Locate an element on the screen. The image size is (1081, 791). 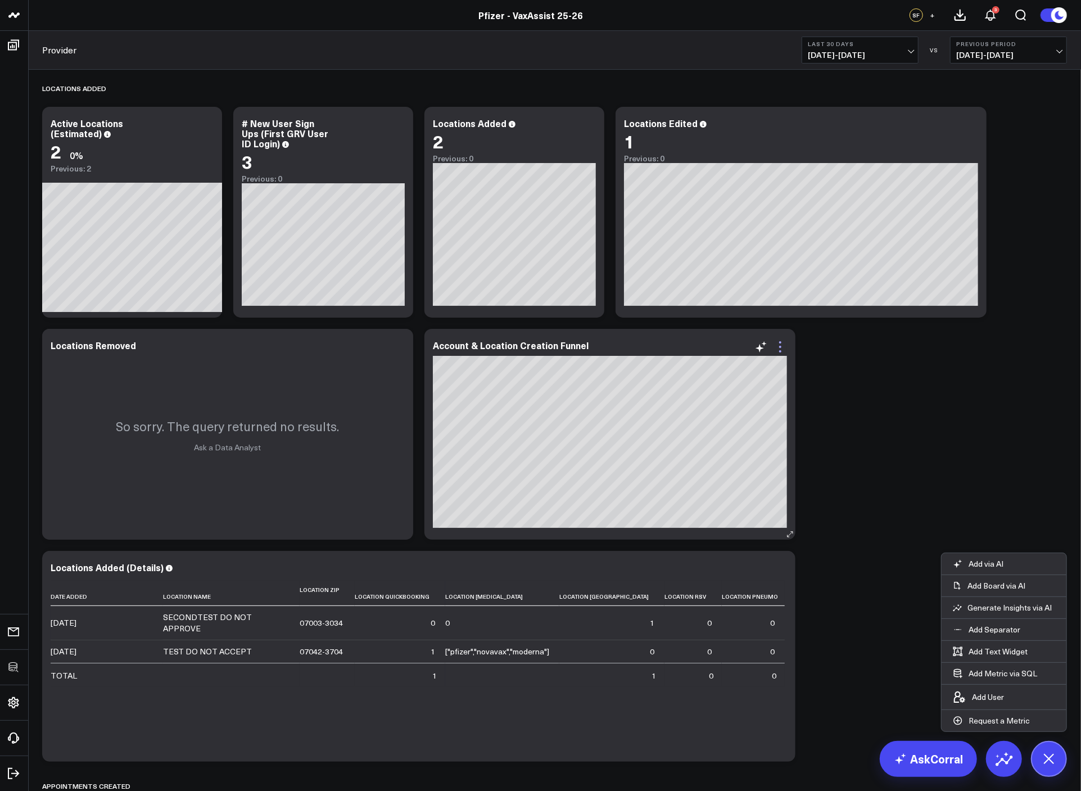
button: Add via AI is located at coordinates (979, 564).